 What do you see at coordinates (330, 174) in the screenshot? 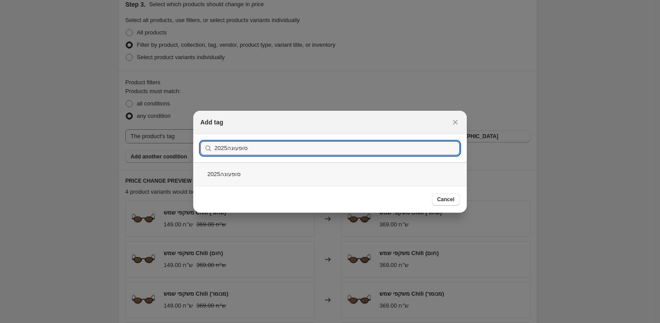
I see `div: סופעונה2025` at bounding box center [330, 174].